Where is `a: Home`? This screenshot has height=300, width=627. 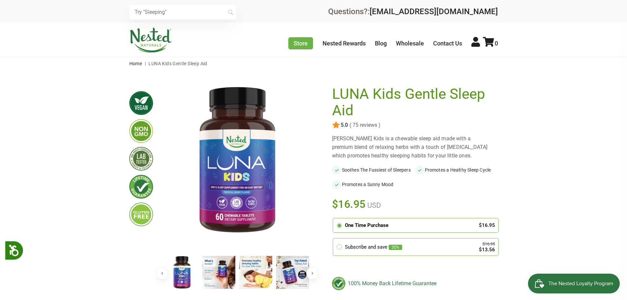
a: Home is located at coordinates (136, 63).